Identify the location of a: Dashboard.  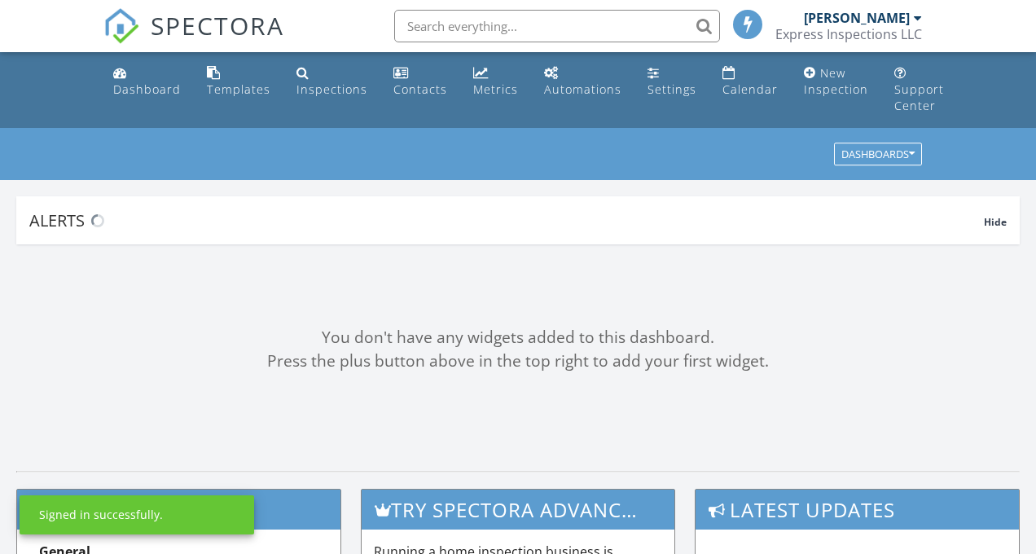
(147, 81).